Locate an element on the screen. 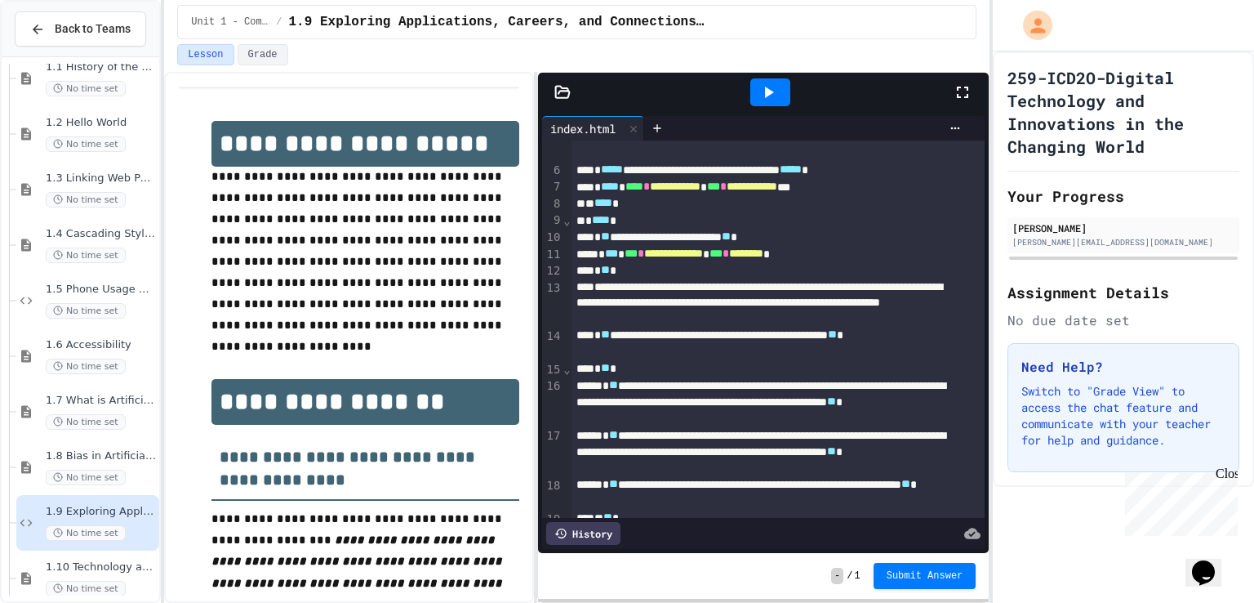 The height and width of the screenshot is (603, 1254). h2: Your Progress is located at coordinates (1124, 196).